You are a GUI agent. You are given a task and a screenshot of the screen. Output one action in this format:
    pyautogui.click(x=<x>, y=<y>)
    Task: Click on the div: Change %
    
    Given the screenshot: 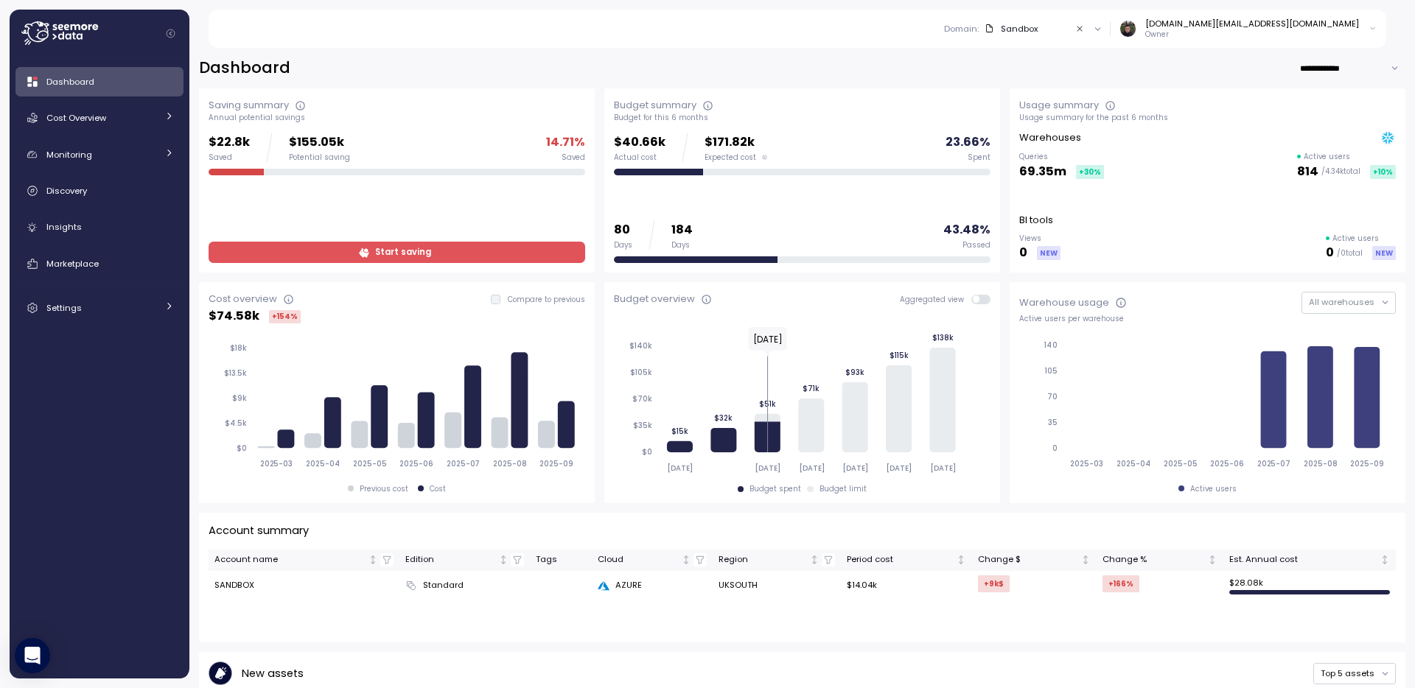 What is the action you would take?
    pyautogui.click(x=1153, y=560)
    